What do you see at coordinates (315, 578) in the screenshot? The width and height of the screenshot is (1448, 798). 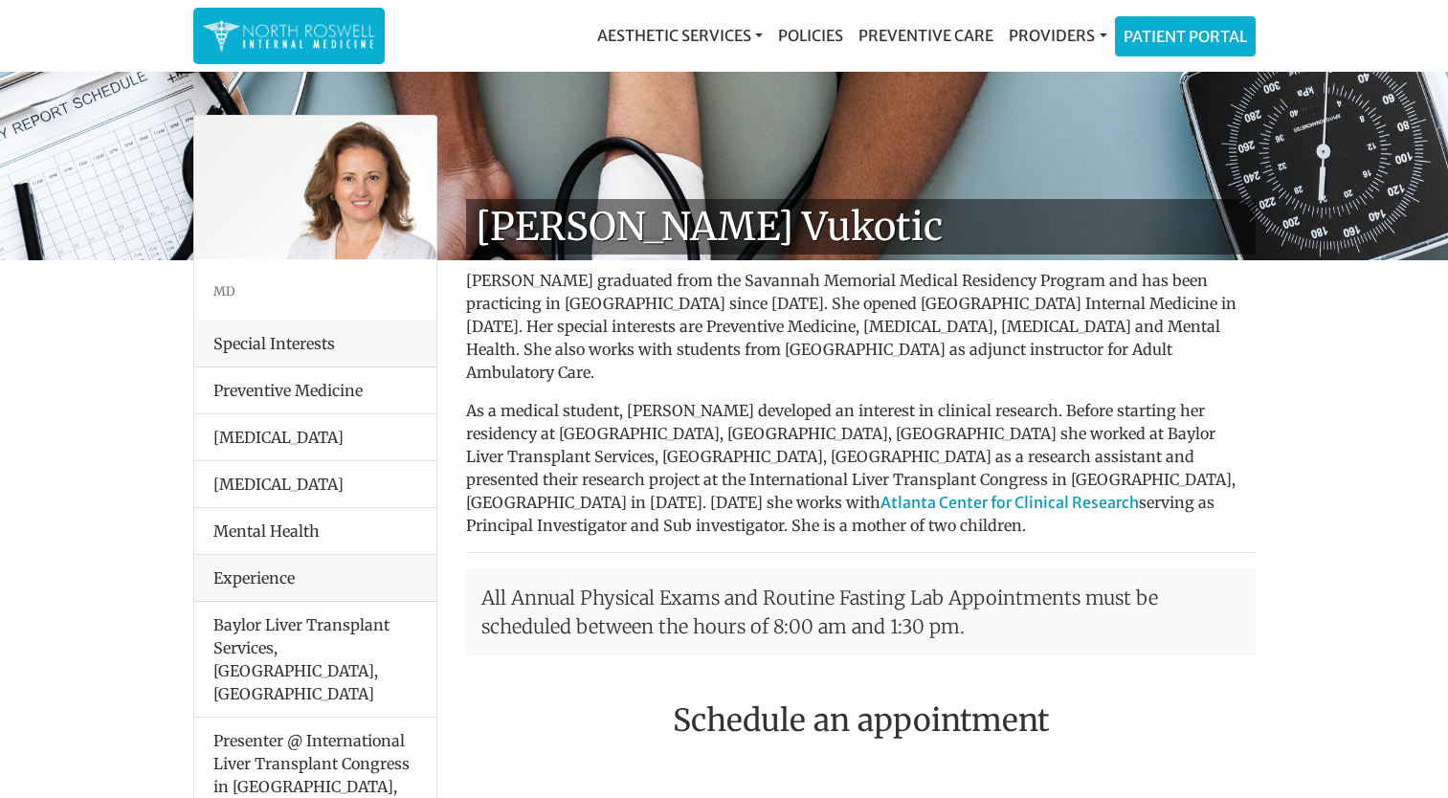 I see `div: Experience` at bounding box center [315, 578].